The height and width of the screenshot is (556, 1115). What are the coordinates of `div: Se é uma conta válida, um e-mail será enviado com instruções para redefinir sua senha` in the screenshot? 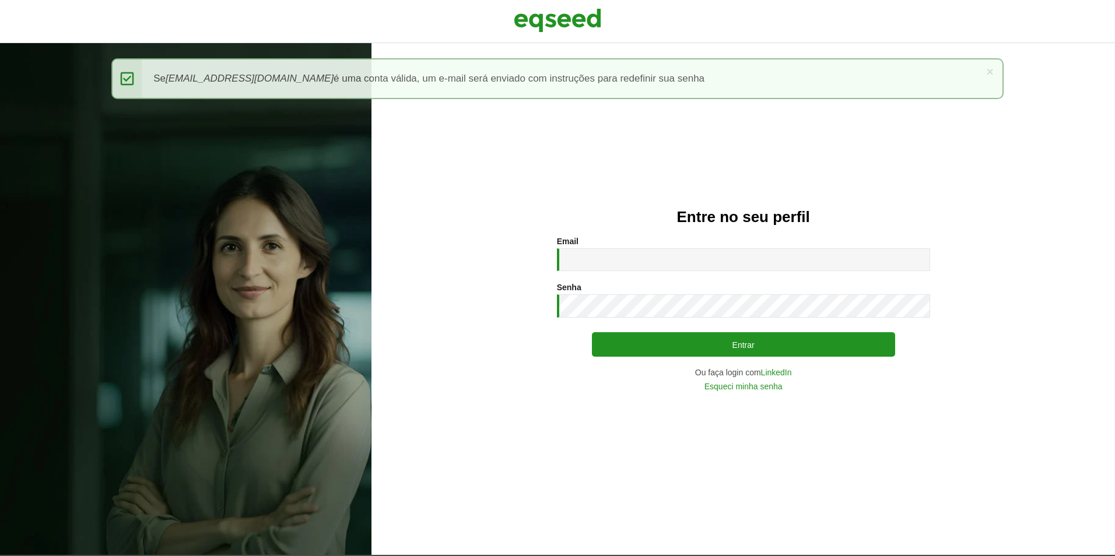 It's located at (558, 79).